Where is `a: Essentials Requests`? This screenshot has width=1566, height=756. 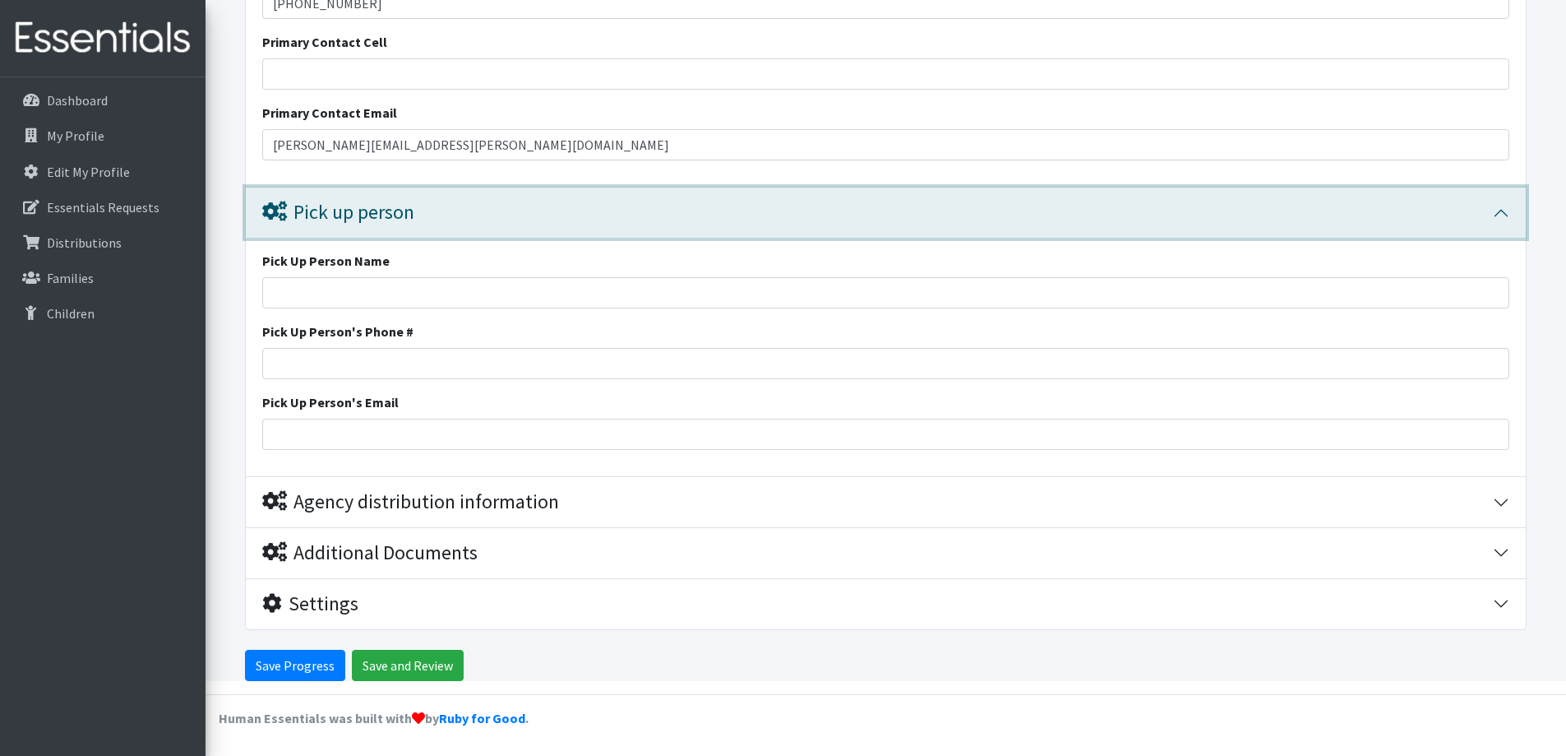
a: Essentials Requests is located at coordinates (103, 207).